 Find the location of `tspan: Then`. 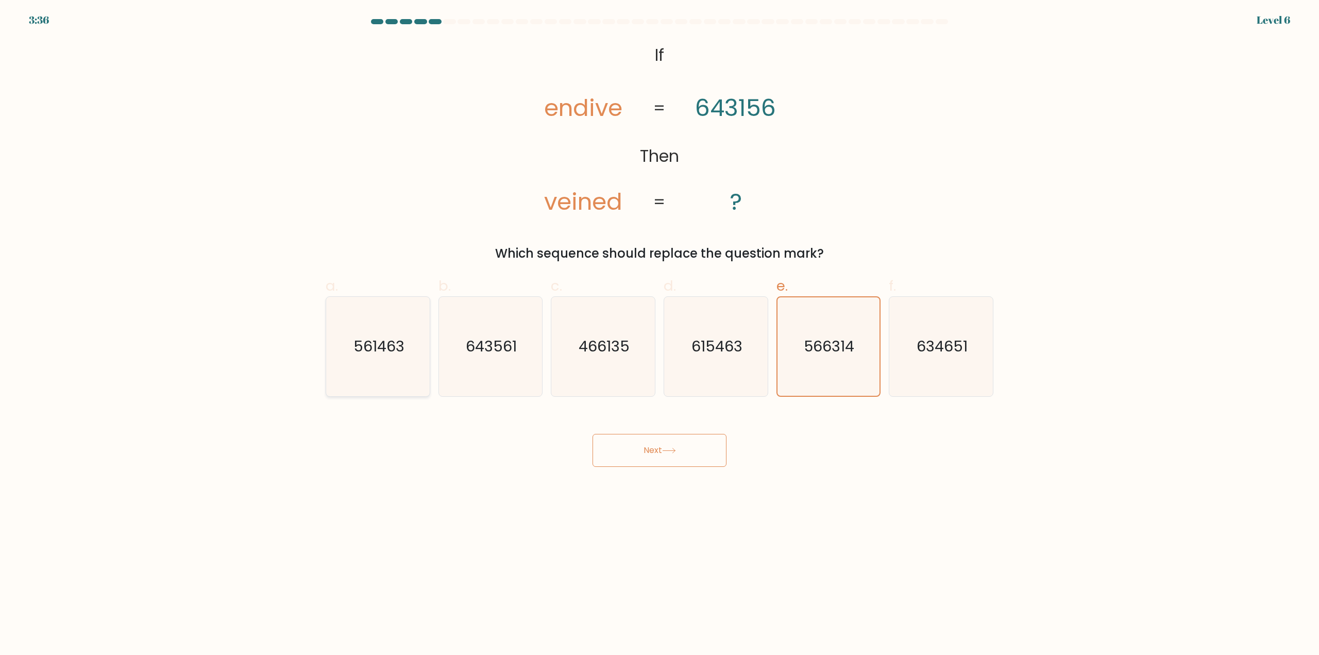

tspan: Then is located at coordinates (659, 156).